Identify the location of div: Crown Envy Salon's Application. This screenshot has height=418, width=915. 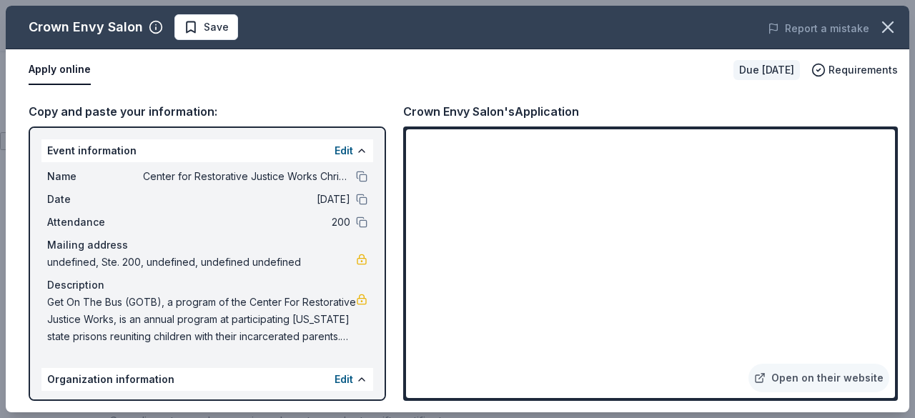
(491, 111).